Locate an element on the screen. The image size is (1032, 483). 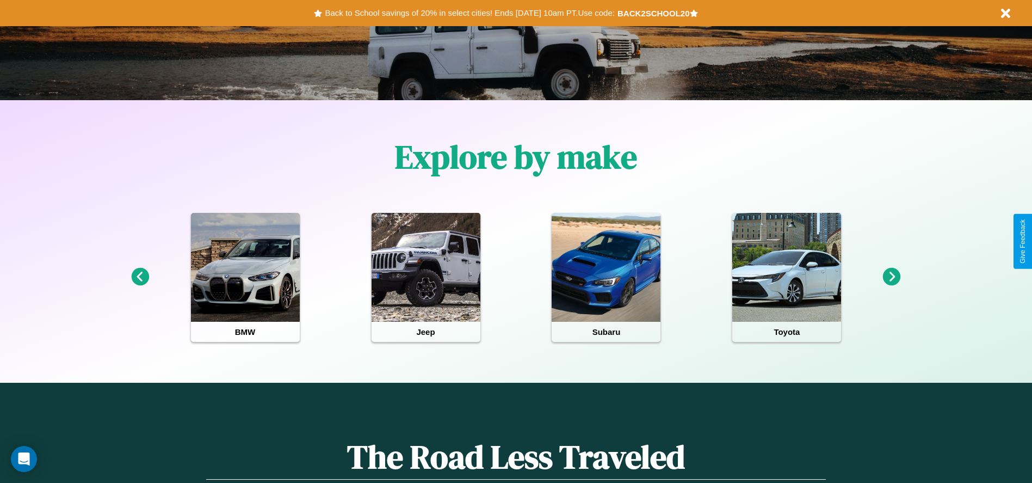
h4: Toyota is located at coordinates (787, 331).